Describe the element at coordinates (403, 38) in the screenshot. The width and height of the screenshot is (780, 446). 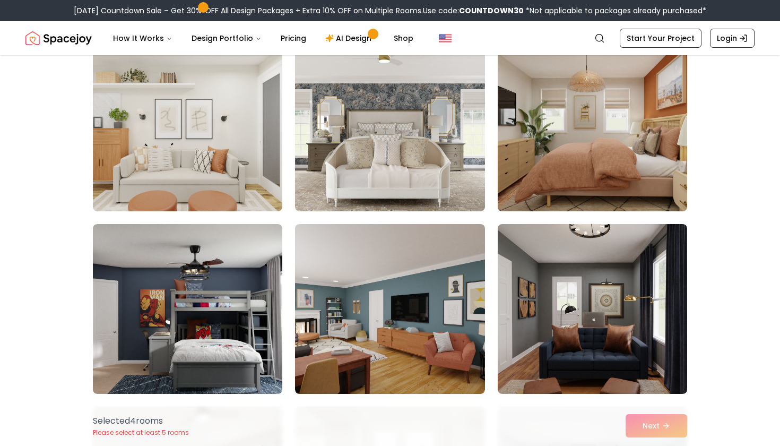
I see `a: Shop` at that location.